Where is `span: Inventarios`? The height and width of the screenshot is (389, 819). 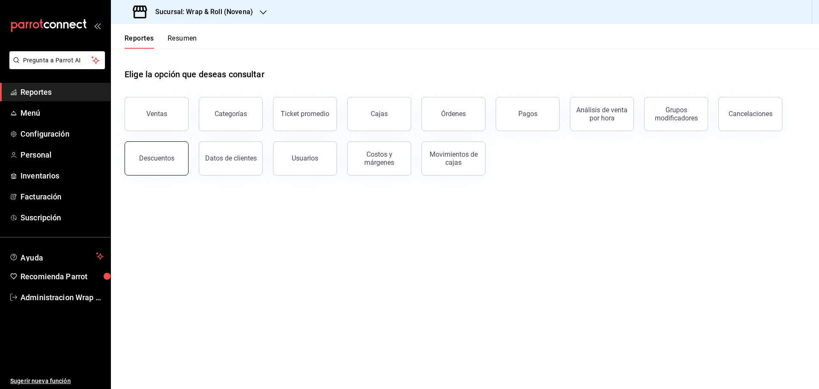 span: Inventarios is located at coordinates (62, 175).